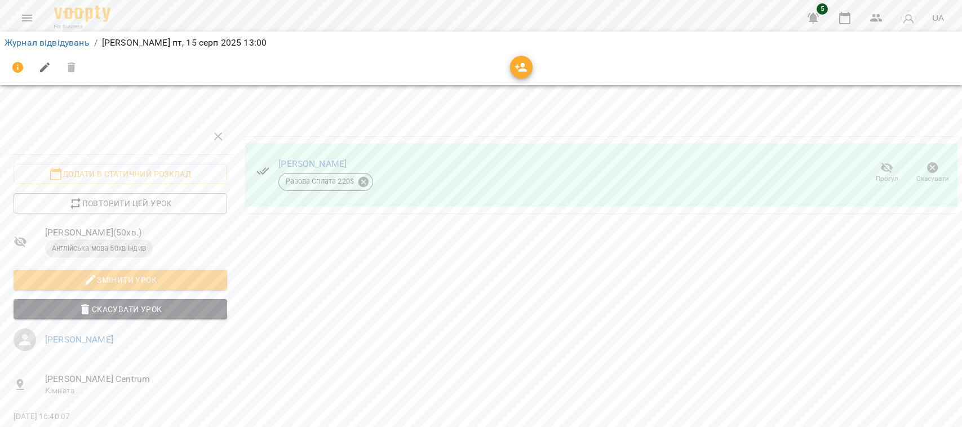 This screenshot has height=427, width=962. Describe the element at coordinates (27, 18) in the screenshot. I see `button: Menu` at that location.